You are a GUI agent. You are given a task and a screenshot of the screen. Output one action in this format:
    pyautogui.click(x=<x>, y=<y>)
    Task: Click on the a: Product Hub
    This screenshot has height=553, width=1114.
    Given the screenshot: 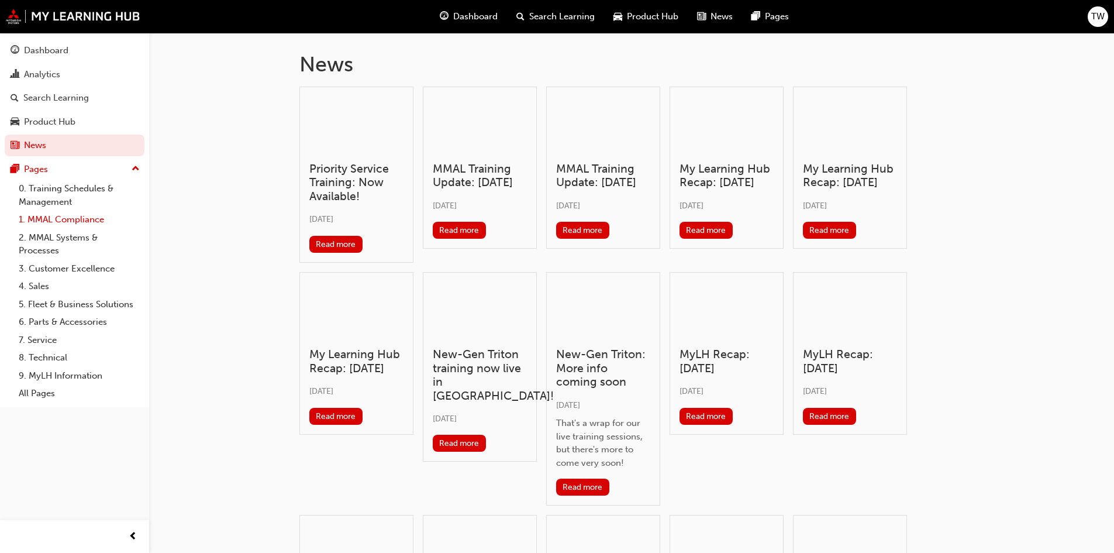 What is the action you would take?
    pyautogui.click(x=74, y=122)
    